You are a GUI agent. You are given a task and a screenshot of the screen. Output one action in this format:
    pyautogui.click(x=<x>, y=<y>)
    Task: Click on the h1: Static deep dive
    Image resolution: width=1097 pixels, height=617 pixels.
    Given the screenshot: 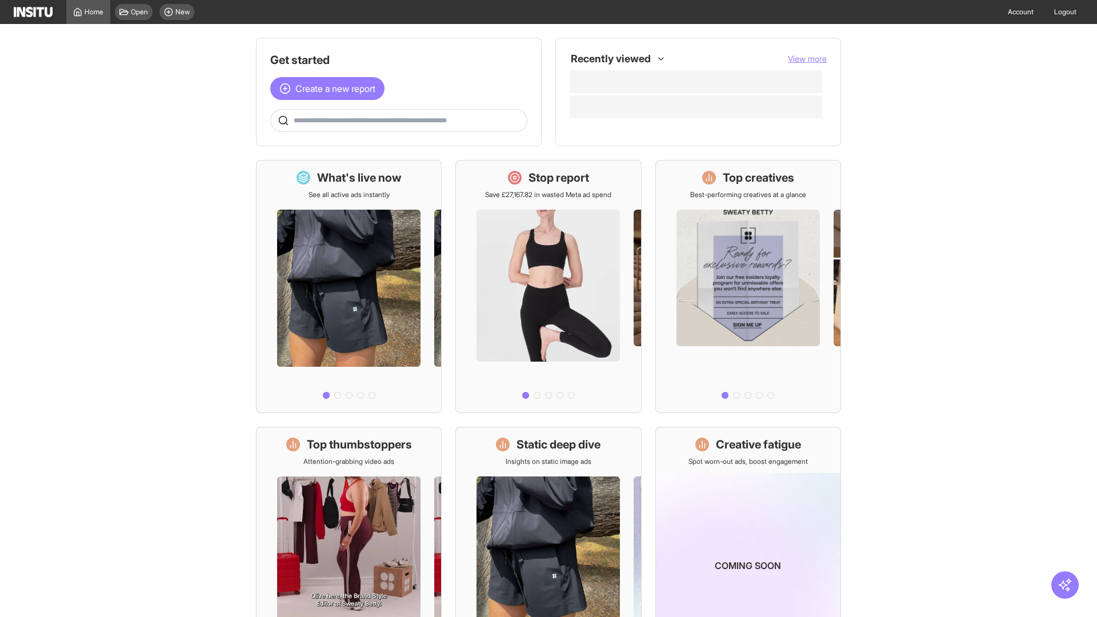 What is the action you would take?
    pyautogui.click(x=558, y=445)
    